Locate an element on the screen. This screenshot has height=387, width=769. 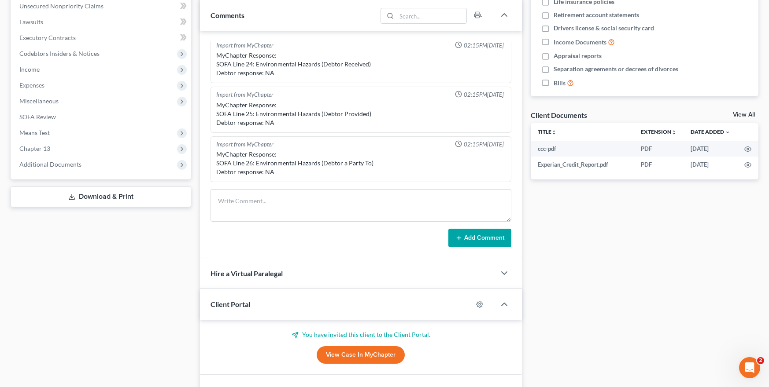
span: Comments is located at coordinates (227, 15).